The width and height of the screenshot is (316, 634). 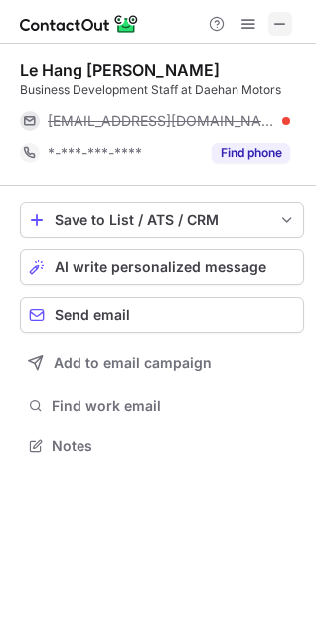 I want to click on button: Send email, so click(x=162, y=315).